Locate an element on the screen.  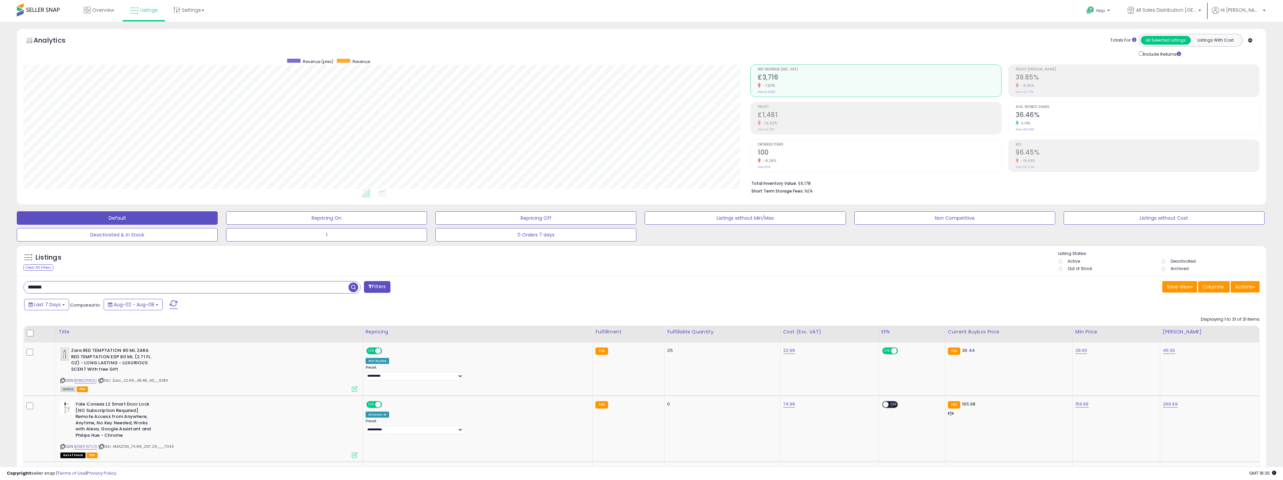
a: 269.99 is located at coordinates (1170, 404).